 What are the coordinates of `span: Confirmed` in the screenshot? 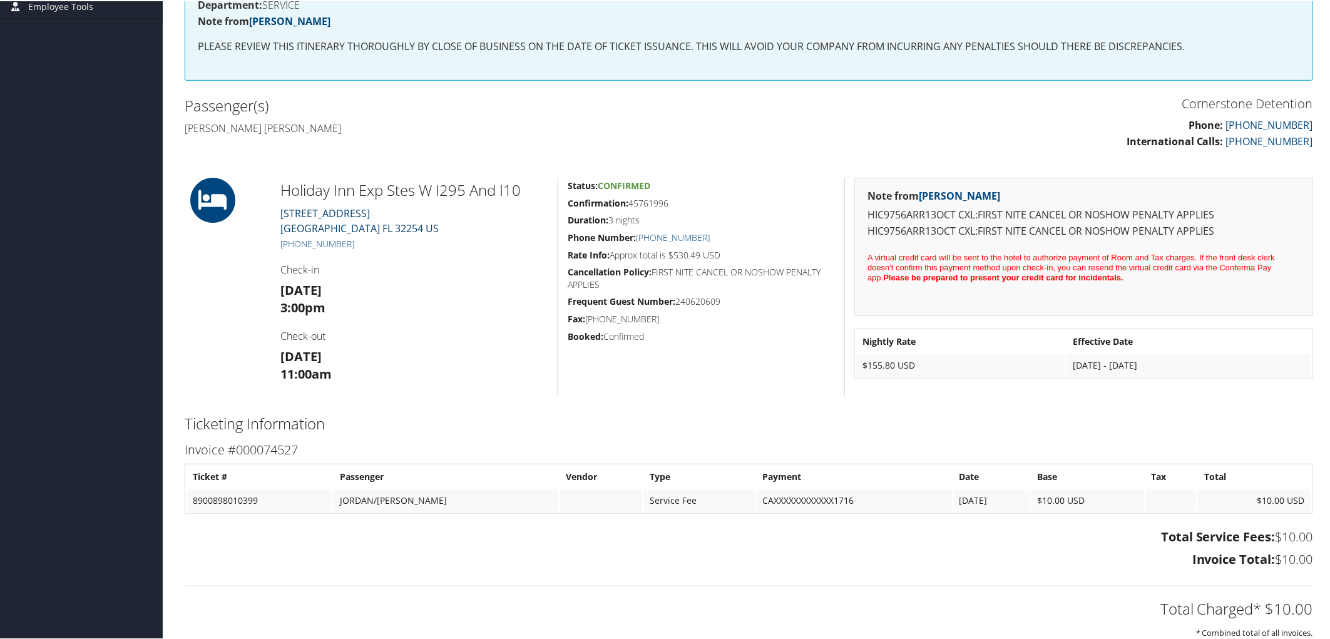 It's located at (624, 184).